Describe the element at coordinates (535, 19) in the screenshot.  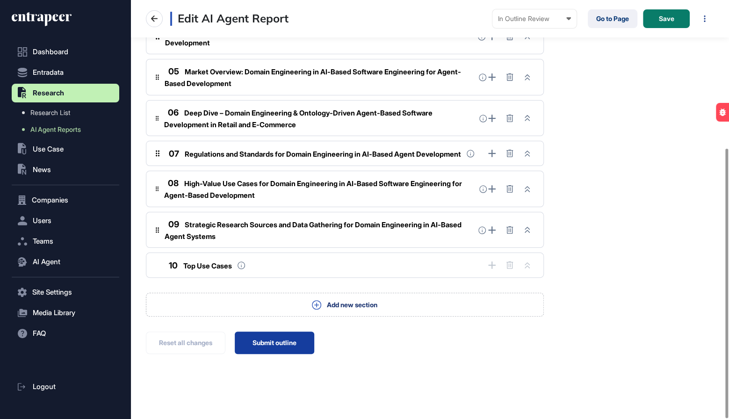
I see `div: In Outline Review` at that location.